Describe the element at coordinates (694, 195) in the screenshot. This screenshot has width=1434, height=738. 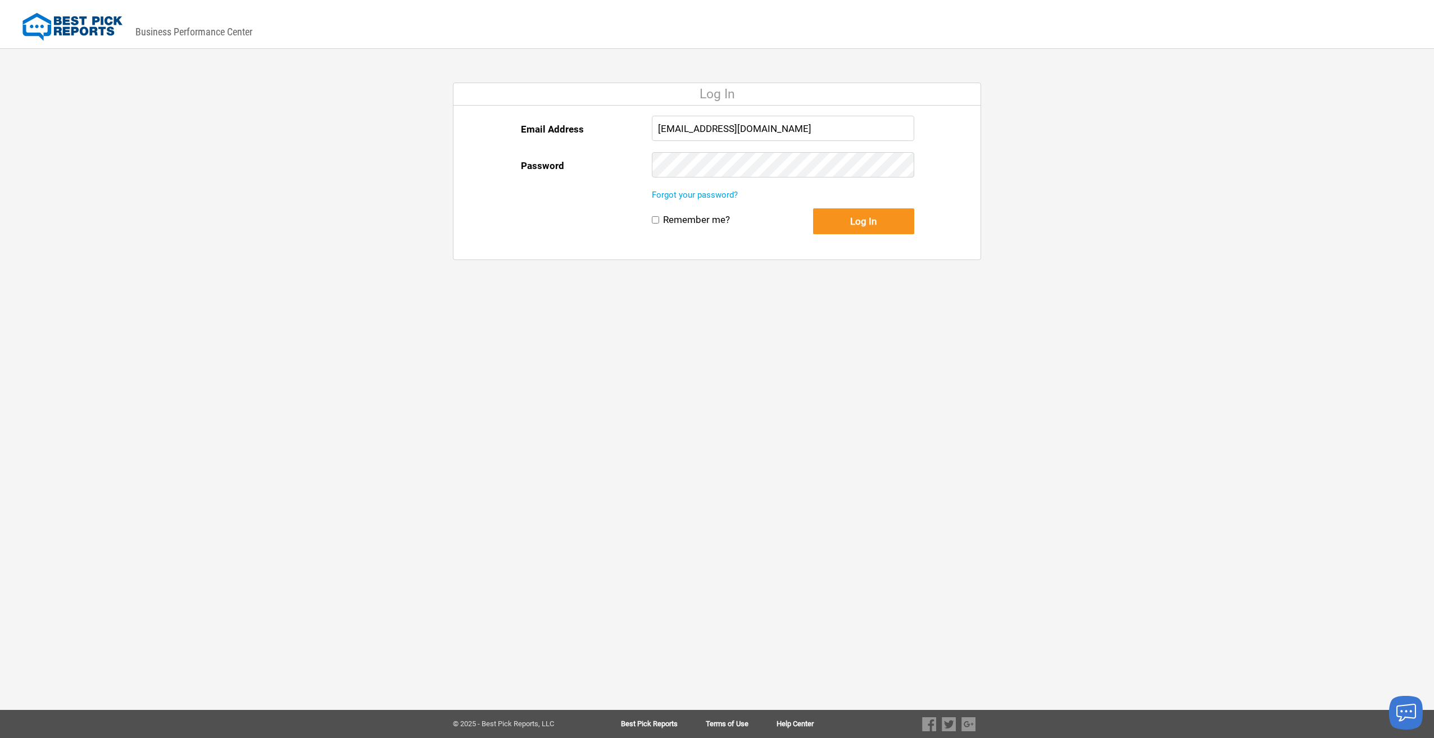
I see `a: Forgot your password?` at that location.